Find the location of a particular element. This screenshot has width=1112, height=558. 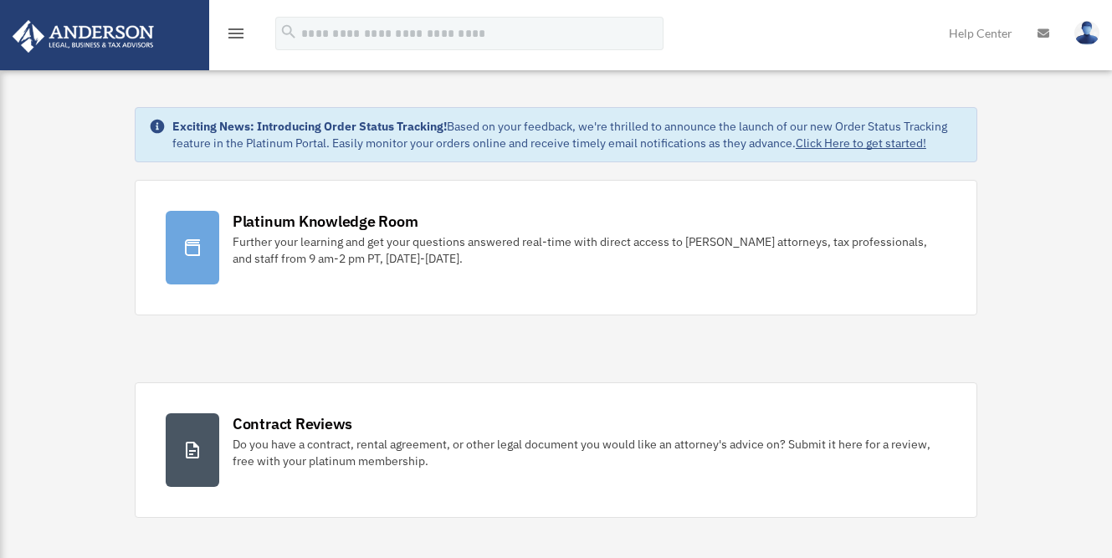

div: Further your learning and get your questions answered real-time with direct access to [PERSON_NAM... is located at coordinates (589, 250).